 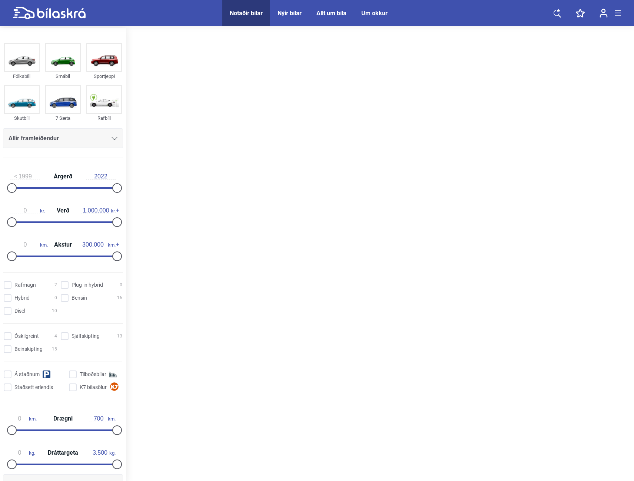 What do you see at coordinates (54, 349) in the screenshot?
I see `span: 15` at bounding box center [54, 349].